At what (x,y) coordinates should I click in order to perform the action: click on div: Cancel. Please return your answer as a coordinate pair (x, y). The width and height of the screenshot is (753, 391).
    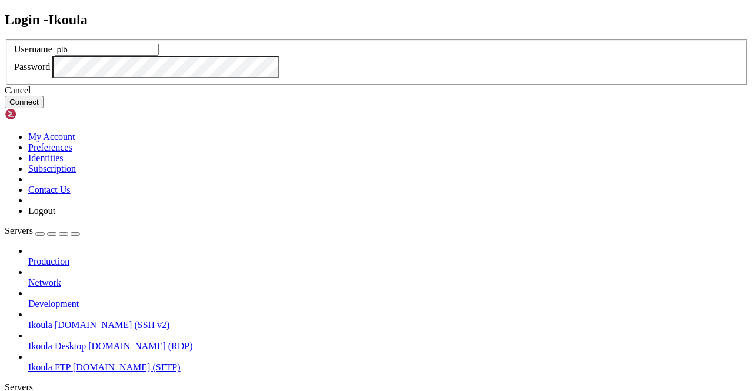
    Looking at the image, I should click on (376, 91).